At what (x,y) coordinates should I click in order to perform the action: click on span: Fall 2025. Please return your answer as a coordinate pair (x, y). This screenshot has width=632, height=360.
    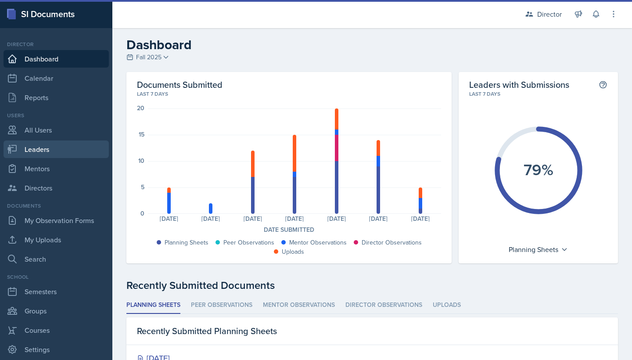
    Looking at the image, I should click on (149, 57).